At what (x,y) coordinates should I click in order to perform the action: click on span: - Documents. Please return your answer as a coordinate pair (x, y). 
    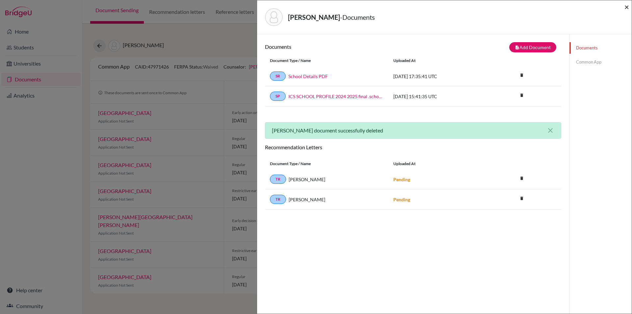
    Looking at the image, I should click on (358, 17).